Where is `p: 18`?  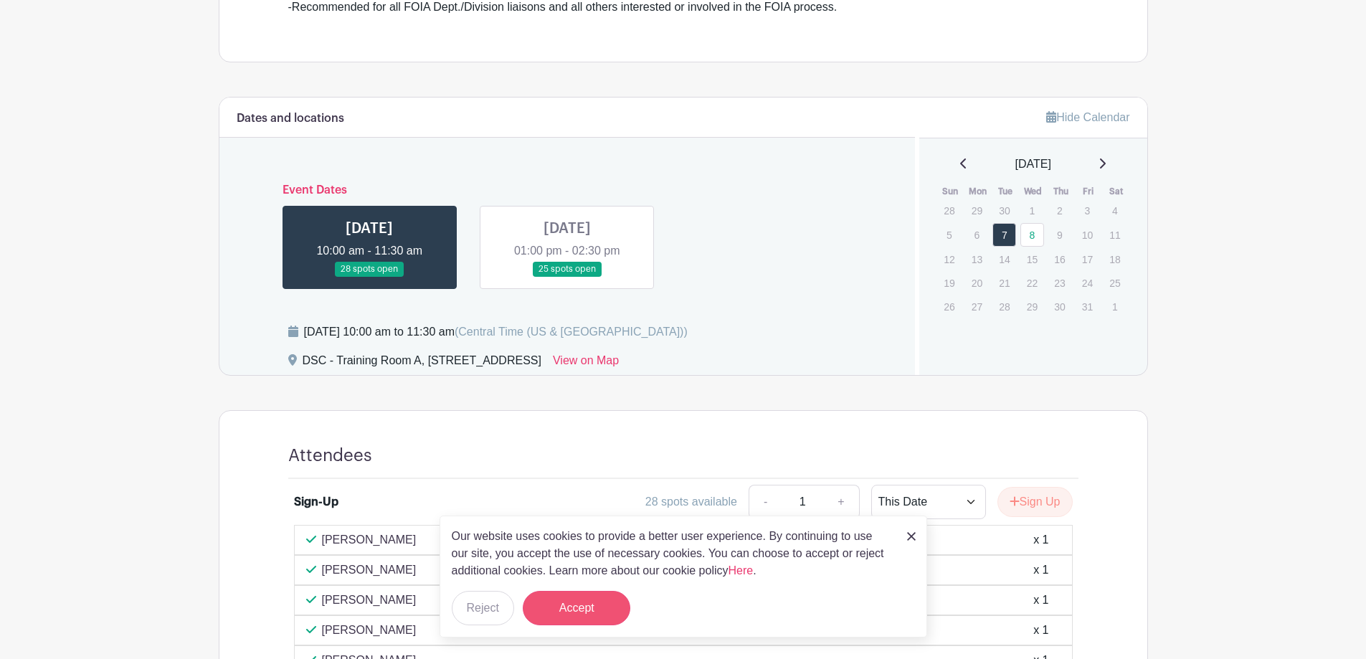
p: 18 is located at coordinates (1114, 259).